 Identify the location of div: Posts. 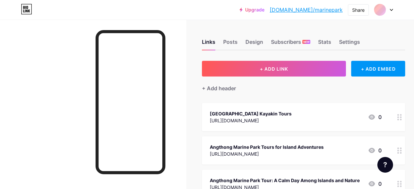
(230, 44).